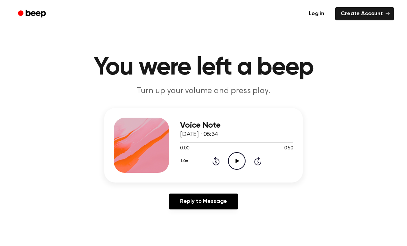 The image size is (407, 246). Describe the element at coordinates (203, 91) in the screenshot. I see `p: Turn up your volume and press play.` at that location.